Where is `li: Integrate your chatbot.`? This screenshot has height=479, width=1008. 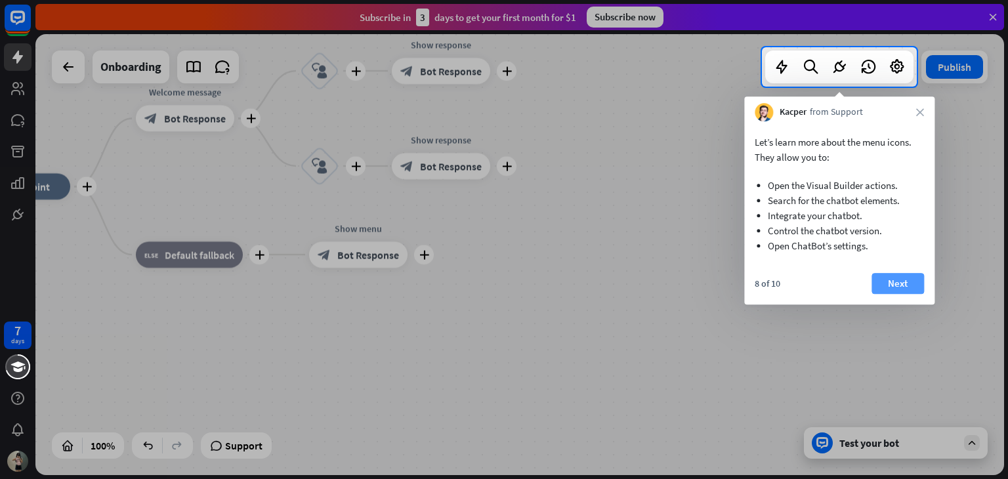 li: Integrate your chatbot. is located at coordinates (840, 215).